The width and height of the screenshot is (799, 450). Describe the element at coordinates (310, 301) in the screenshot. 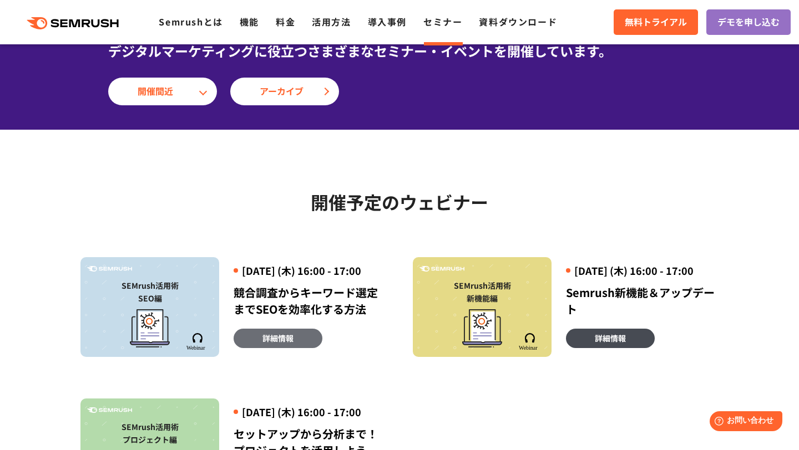

I see `div: 競合調査からキーワード選定までSEOを効率化する方法` at that location.